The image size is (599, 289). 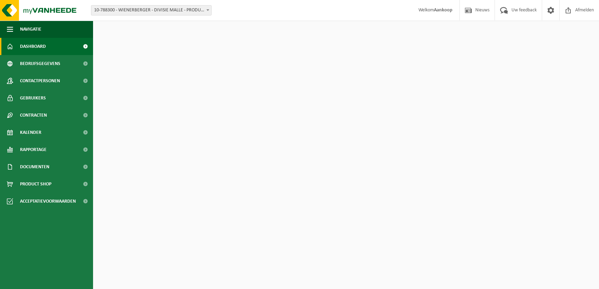 I want to click on span: Dashboard, so click(x=33, y=47).